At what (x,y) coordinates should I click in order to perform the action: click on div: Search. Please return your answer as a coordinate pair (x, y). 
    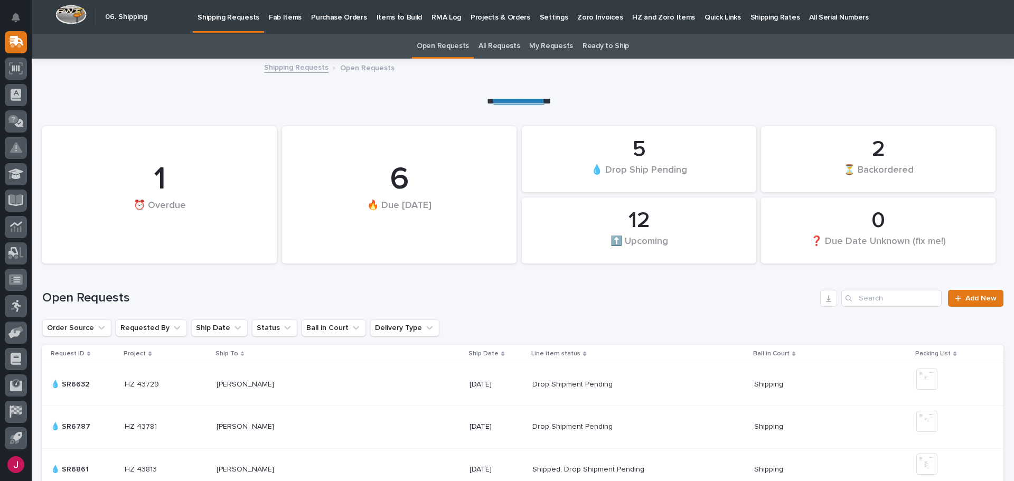
    Looking at the image, I should click on (892, 298).